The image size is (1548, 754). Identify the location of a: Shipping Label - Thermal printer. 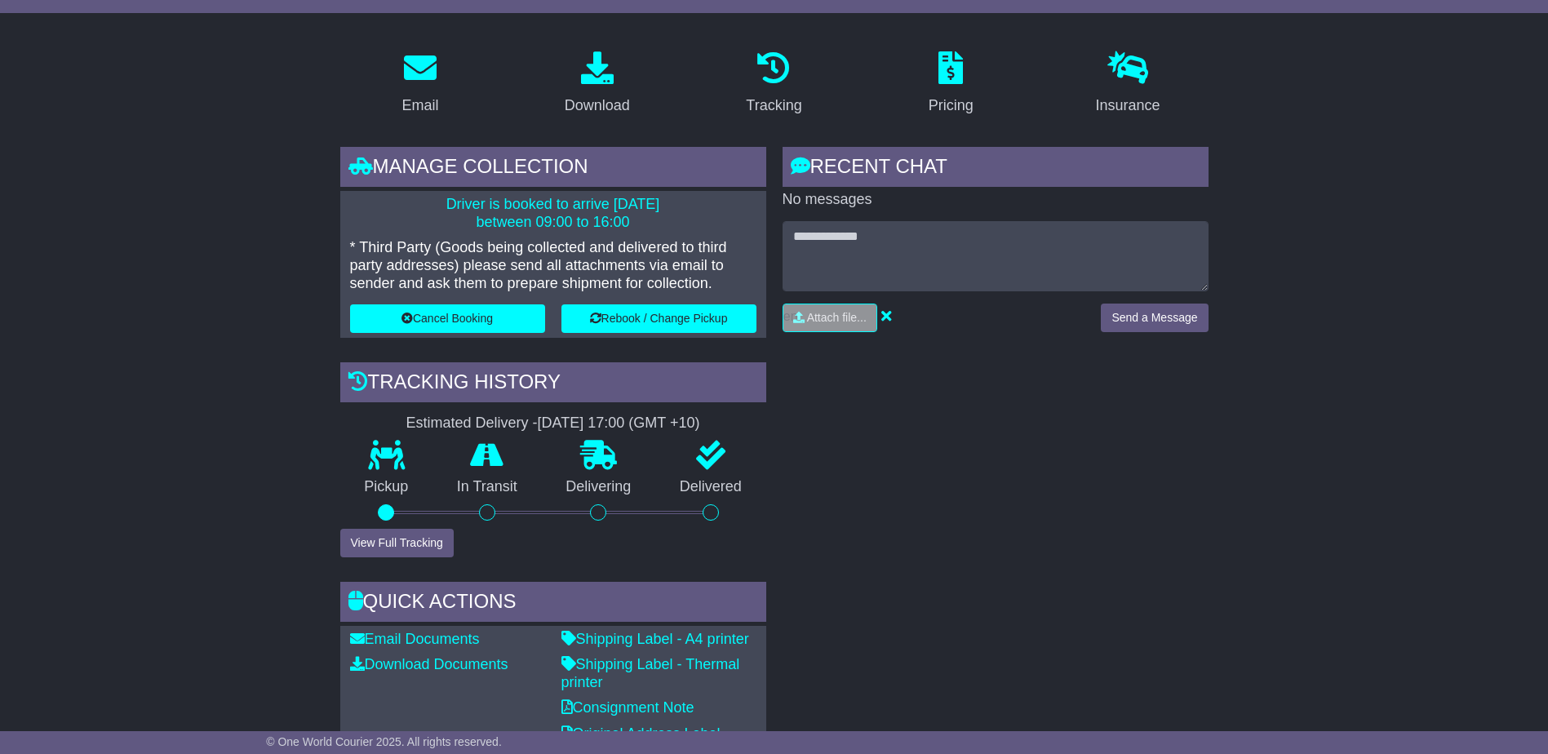
(651, 673).